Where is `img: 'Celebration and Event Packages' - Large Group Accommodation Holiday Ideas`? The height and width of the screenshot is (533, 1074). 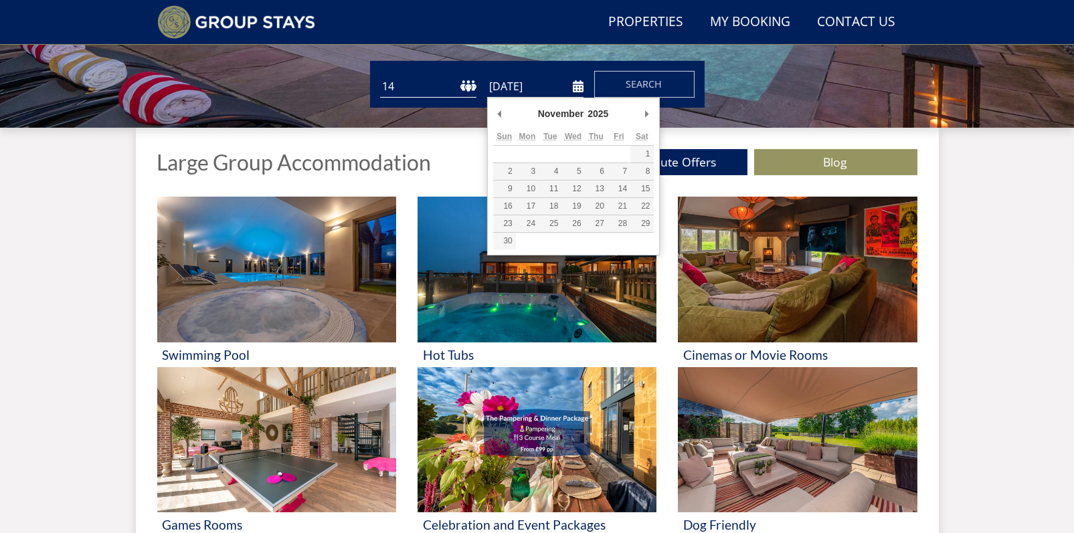 img: 'Celebration and Event Packages' - Large Group Accommodation Holiday Ideas is located at coordinates (537, 440).